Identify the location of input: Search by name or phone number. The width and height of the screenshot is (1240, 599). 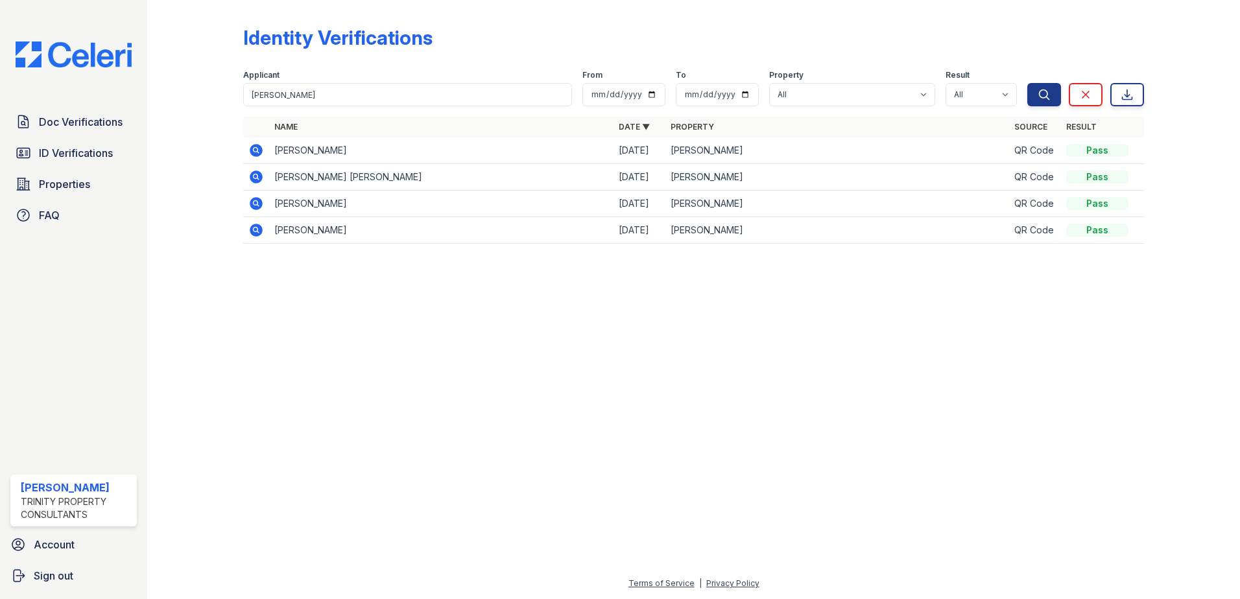
(407, 95).